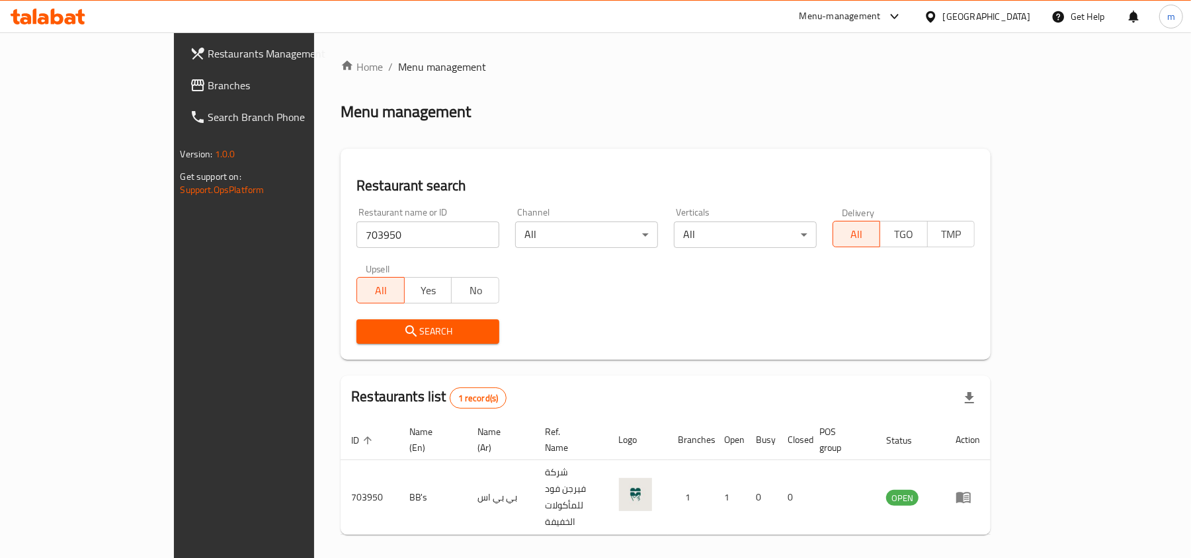  What do you see at coordinates (428, 331) in the screenshot?
I see `button: Search` at bounding box center [428, 331].